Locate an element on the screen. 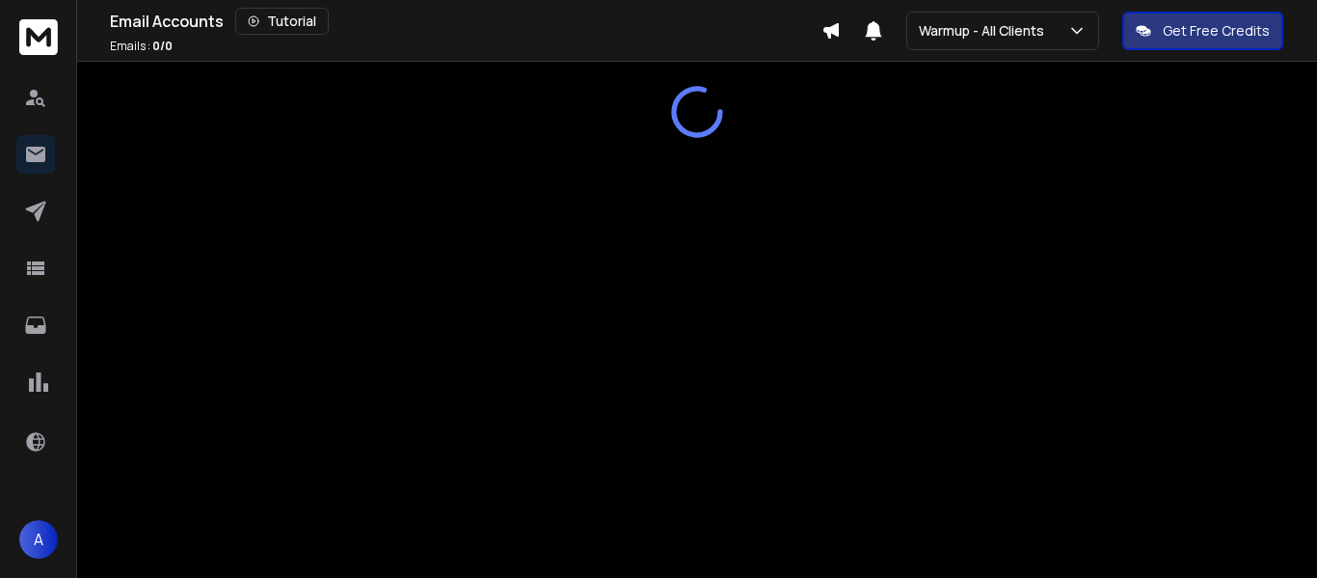  div: Email Accounts is located at coordinates (466, 21).